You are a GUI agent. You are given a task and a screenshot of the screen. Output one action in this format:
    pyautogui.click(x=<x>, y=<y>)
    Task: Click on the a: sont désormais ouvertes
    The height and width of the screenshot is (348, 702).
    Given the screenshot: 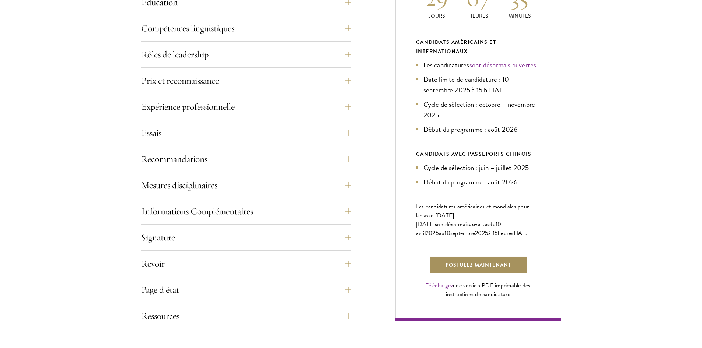 What is the action you would take?
    pyautogui.click(x=503, y=65)
    